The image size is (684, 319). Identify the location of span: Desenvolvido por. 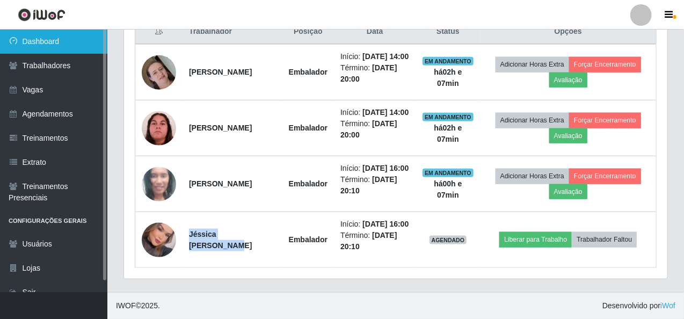
(639, 306).